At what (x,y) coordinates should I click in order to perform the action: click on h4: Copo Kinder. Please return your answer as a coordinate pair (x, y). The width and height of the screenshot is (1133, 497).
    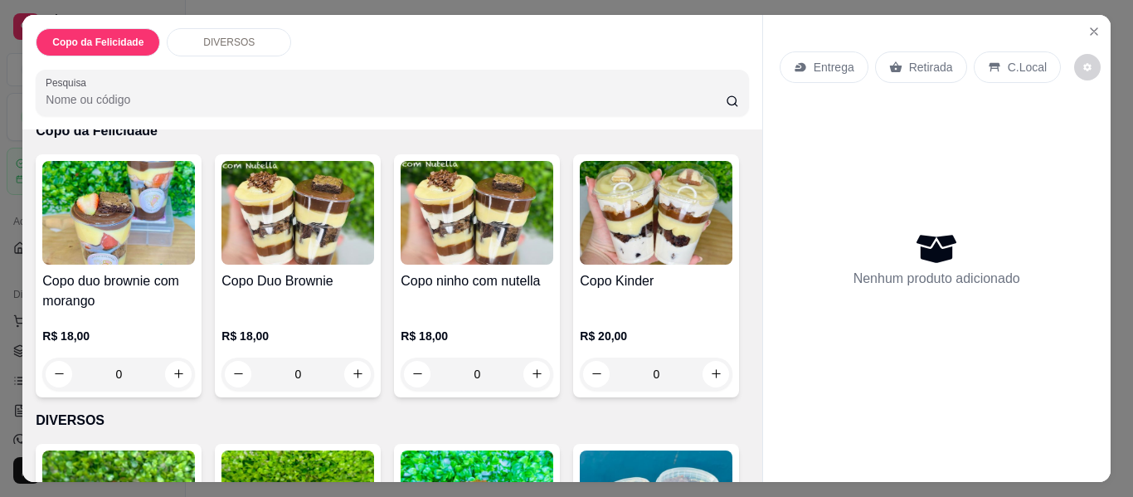
    Looking at the image, I should click on (656, 281).